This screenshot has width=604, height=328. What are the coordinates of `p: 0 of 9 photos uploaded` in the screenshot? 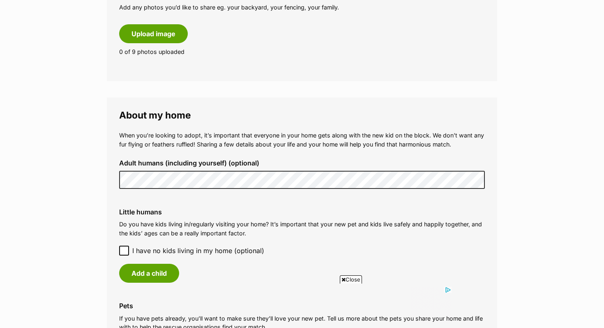 It's located at (302, 51).